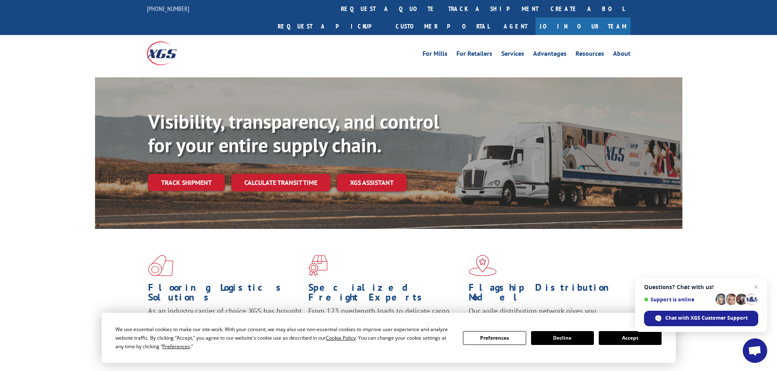  Describe the element at coordinates (225, 321) in the screenshot. I see `span: As an industry carrier of choice, XGS has brought innovation and dedication to flooring logistics...` at that location.